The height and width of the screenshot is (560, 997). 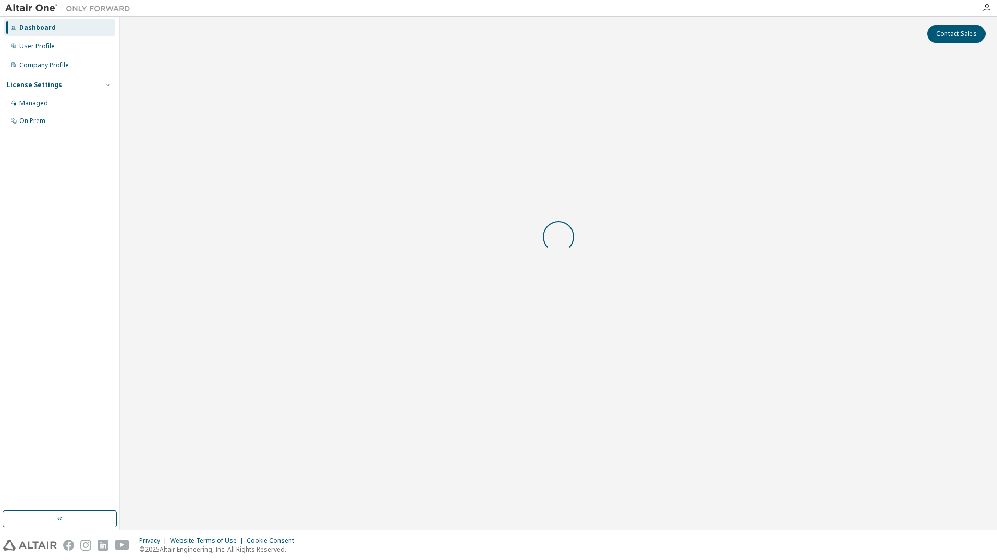 I want to click on div: Dashboard, so click(x=38, y=28).